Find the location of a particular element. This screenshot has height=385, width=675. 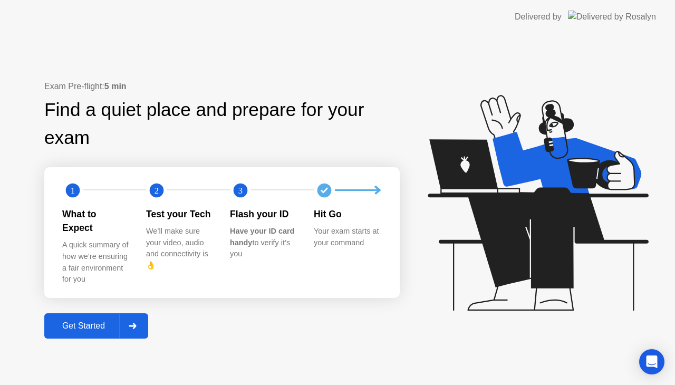

div: Flash your ID is located at coordinates (263, 214).